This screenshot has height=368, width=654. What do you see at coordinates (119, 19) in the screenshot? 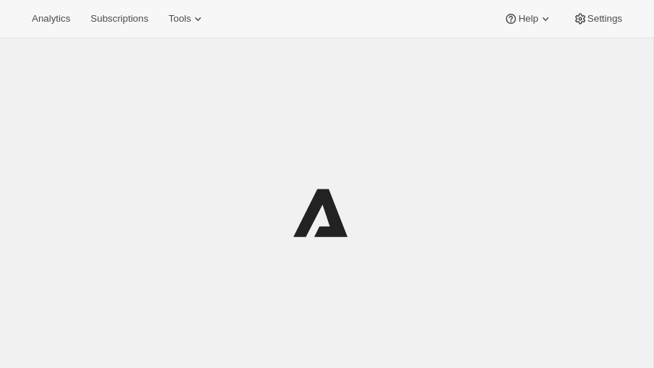
I see `span: Subscriptions` at bounding box center [119, 19].